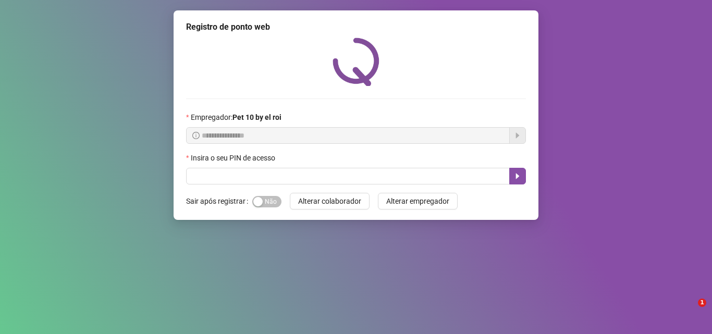  Describe the element at coordinates (418, 201) in the screenshot. I see `button: Alterar empregador` at that location.